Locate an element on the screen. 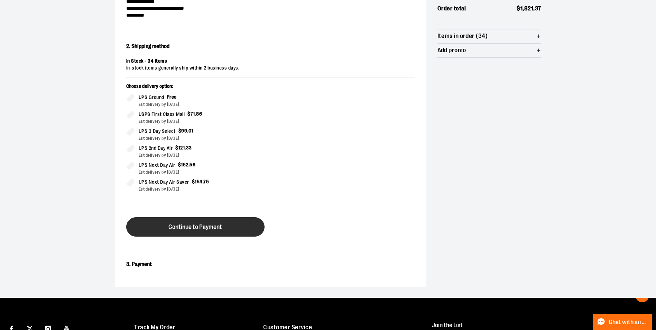  span: Order total is located at coordinates (452, 9).